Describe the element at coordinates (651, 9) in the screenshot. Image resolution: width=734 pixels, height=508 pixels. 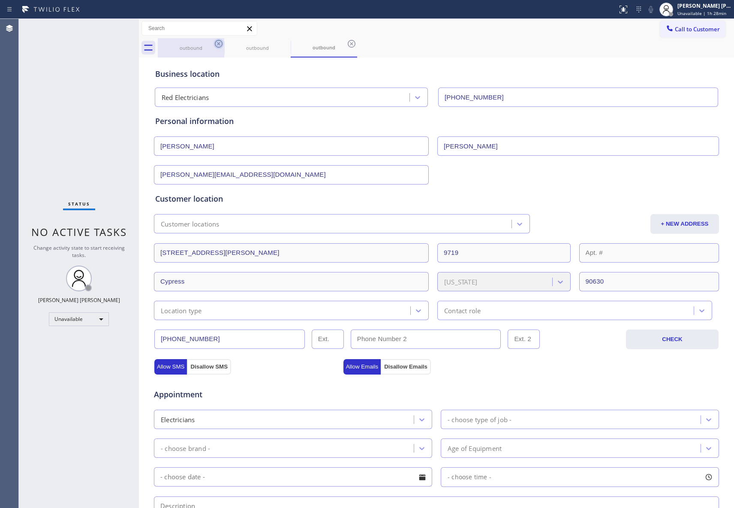
I see `button: Mute` at that location.